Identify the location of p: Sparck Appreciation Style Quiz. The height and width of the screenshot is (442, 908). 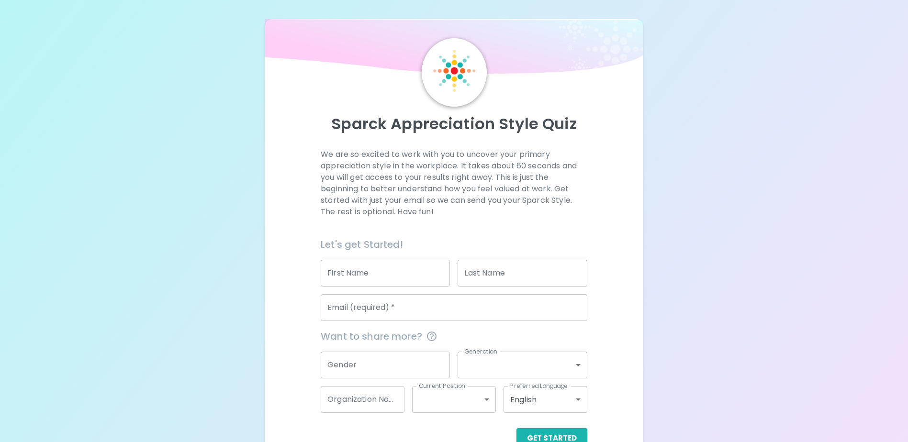
(454, 124).